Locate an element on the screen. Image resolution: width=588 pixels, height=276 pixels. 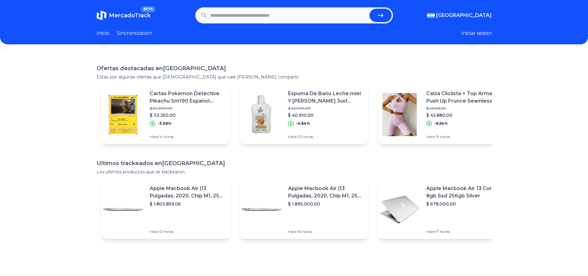
a: MercadoTrackBETA is located at coordinates (123, 15).